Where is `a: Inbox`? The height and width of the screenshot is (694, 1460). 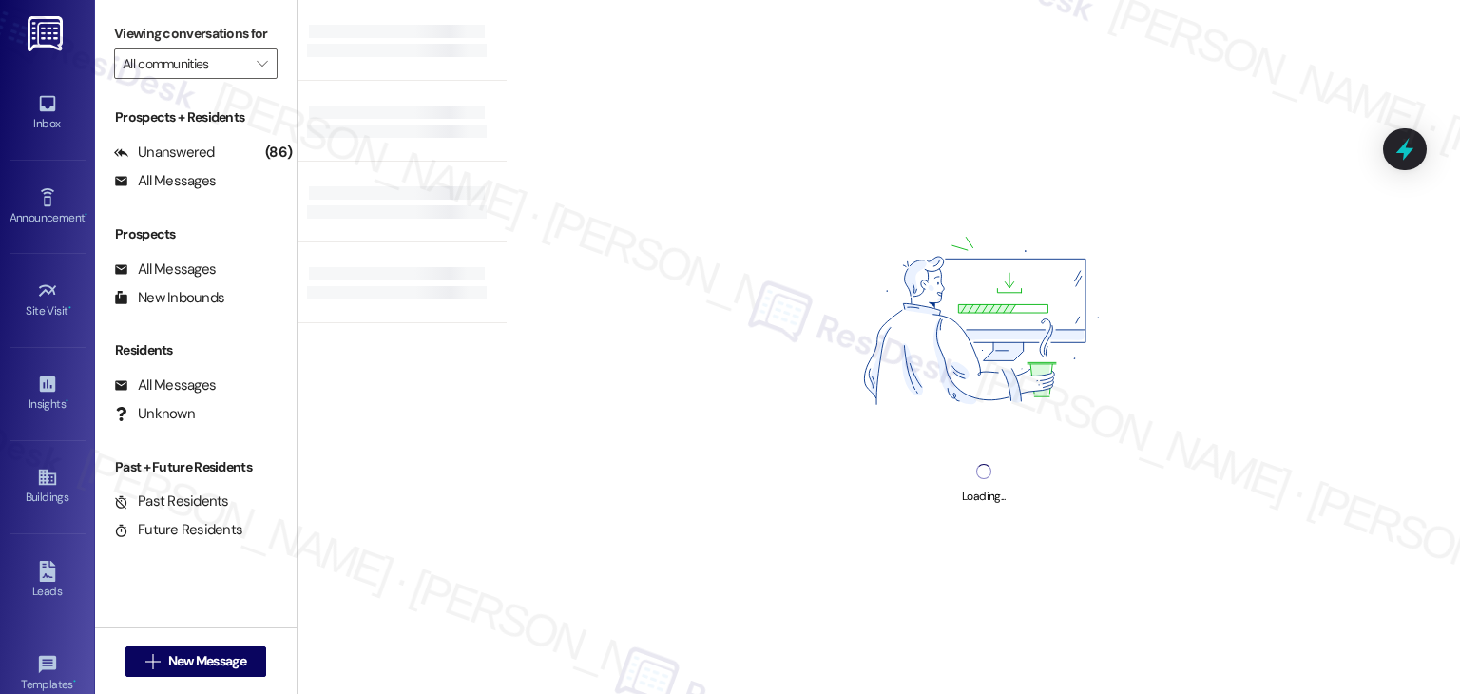 a: Inbox is located at coordinates (48, 113).